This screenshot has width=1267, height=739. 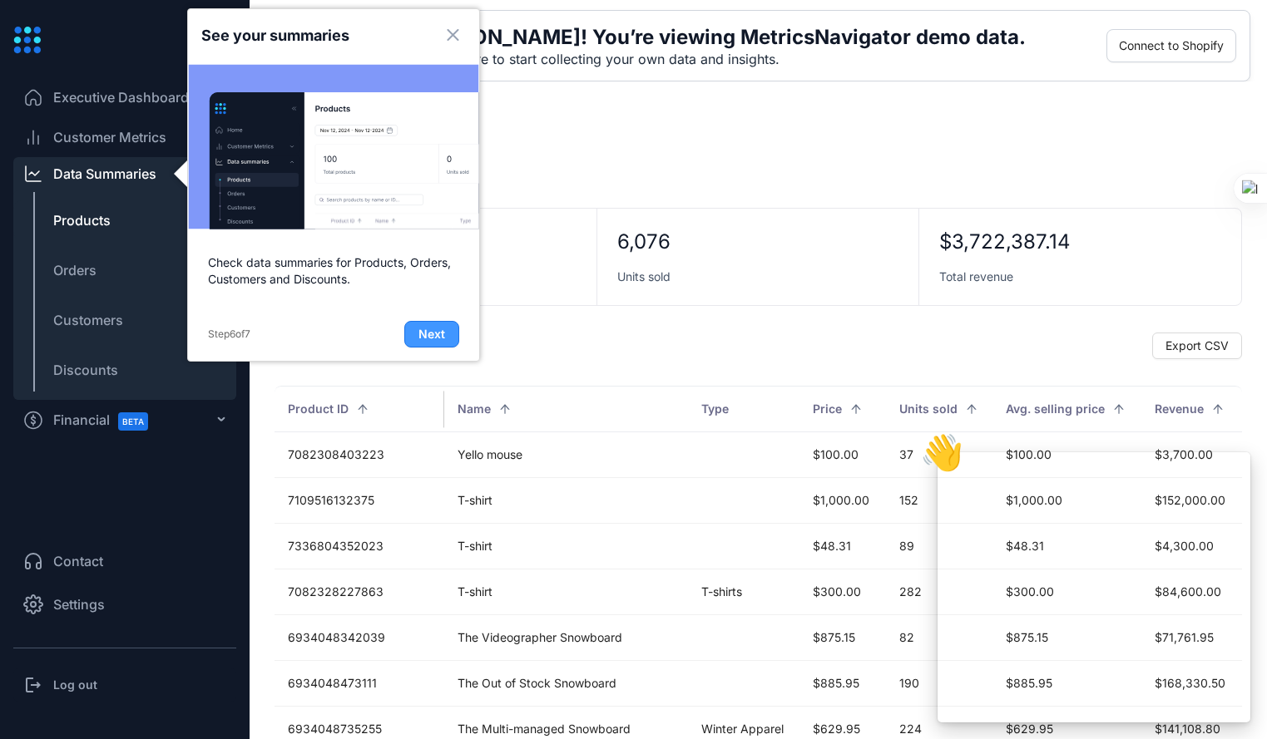 I want to click on span: Discounts, so click(x=86, y=370).